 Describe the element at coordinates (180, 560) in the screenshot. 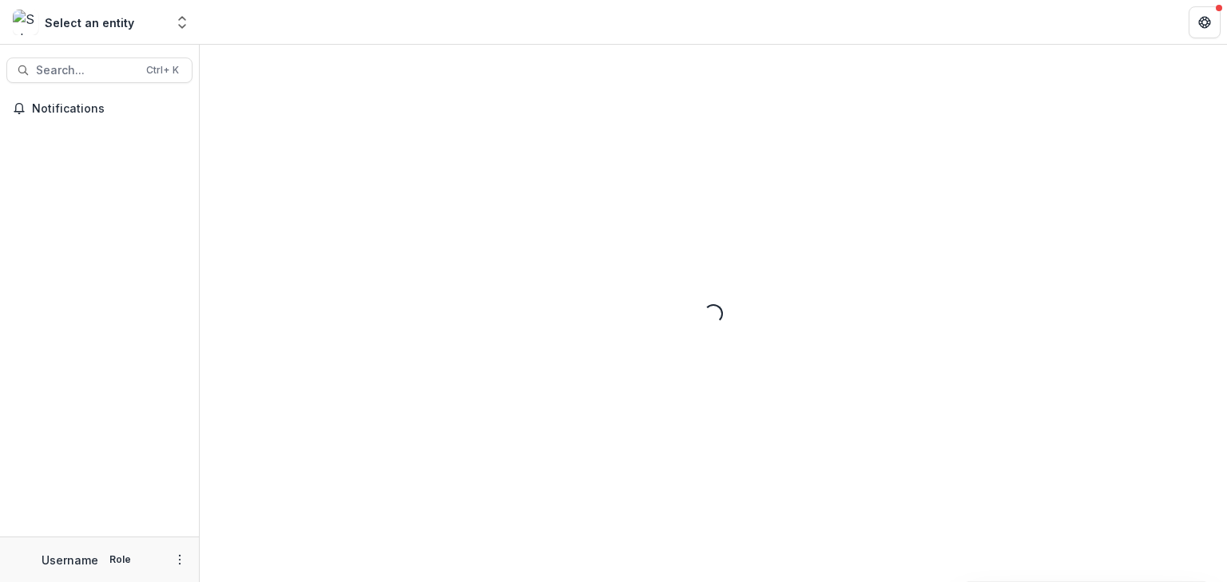

I see `button: More` at that location.